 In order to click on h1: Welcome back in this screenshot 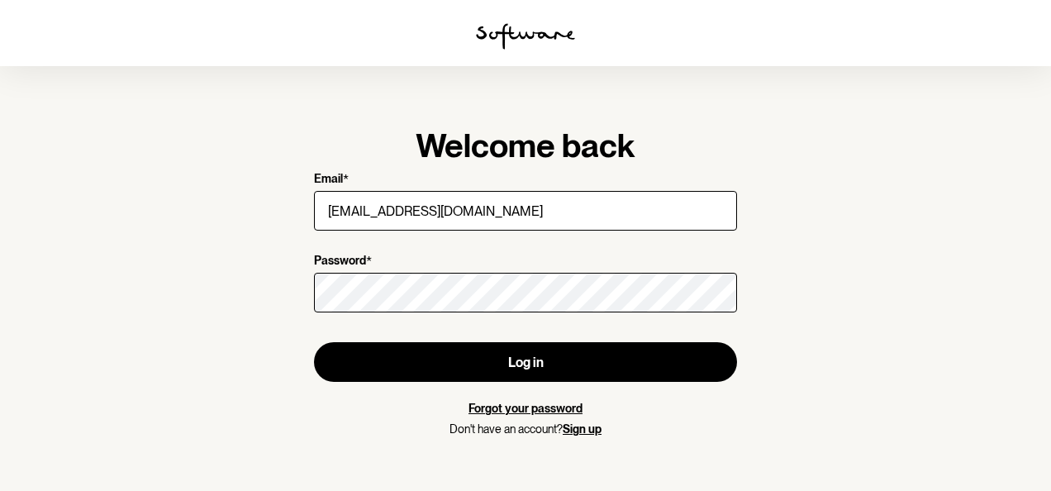, I will do `click(525, 145)`.